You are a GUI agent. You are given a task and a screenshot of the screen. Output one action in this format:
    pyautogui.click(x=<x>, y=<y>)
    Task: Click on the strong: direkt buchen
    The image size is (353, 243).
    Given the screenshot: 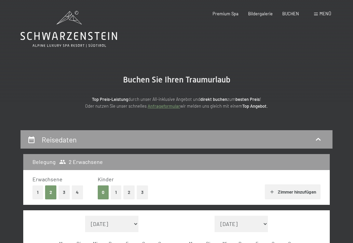 What is the action you would take?
    pyautogui.click(x=213, y=99)
    